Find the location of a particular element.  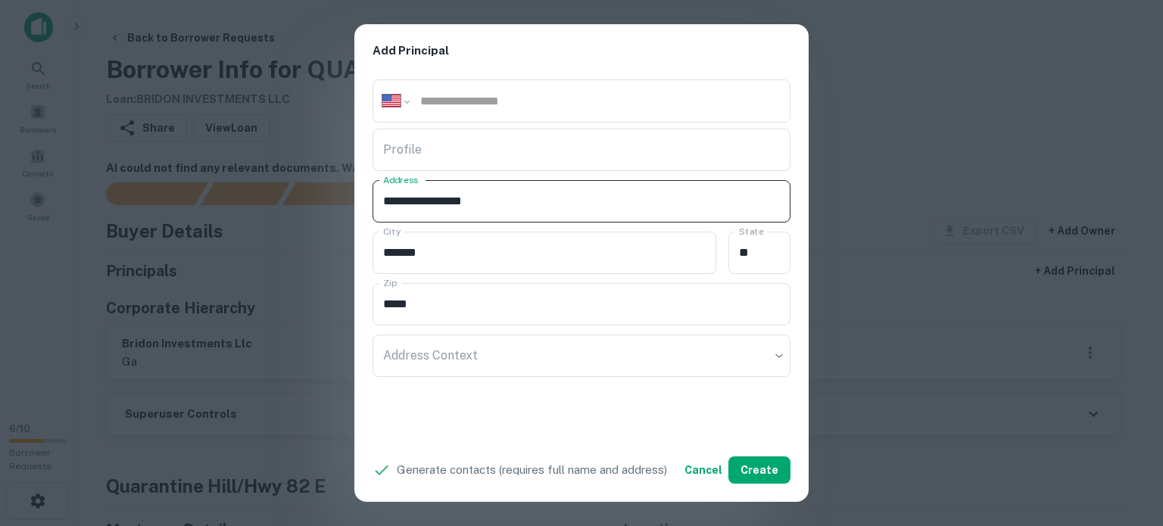

label: State is located at coordinates (751, 231).